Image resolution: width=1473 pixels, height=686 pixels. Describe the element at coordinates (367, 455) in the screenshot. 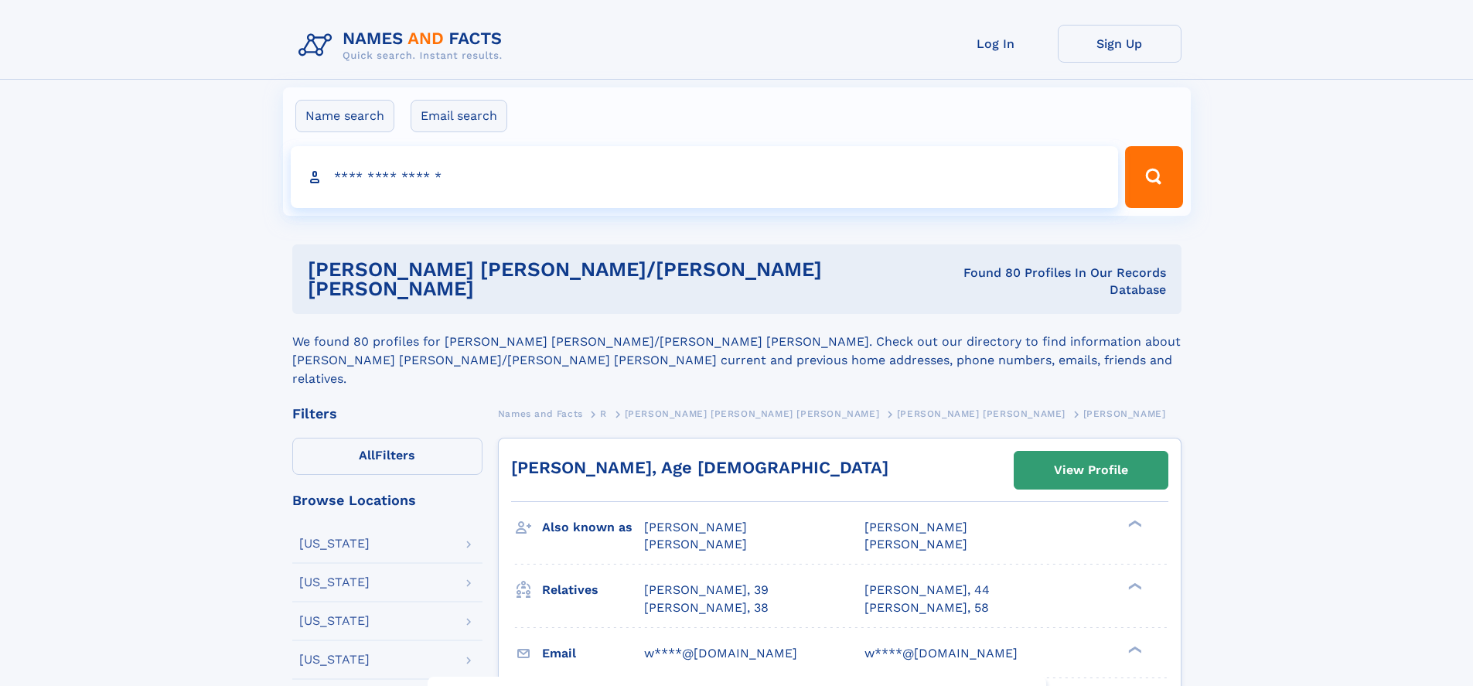

I see `span: All` at that location.